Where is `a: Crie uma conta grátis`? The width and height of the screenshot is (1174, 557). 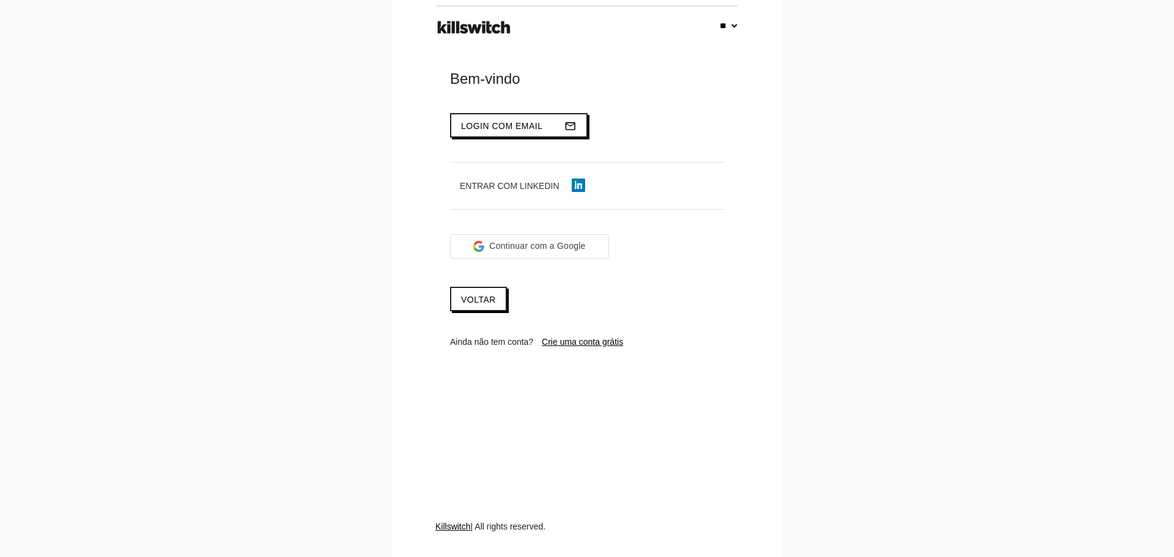 a: Crie uma conta grátis is located at coordinates (582, 342).